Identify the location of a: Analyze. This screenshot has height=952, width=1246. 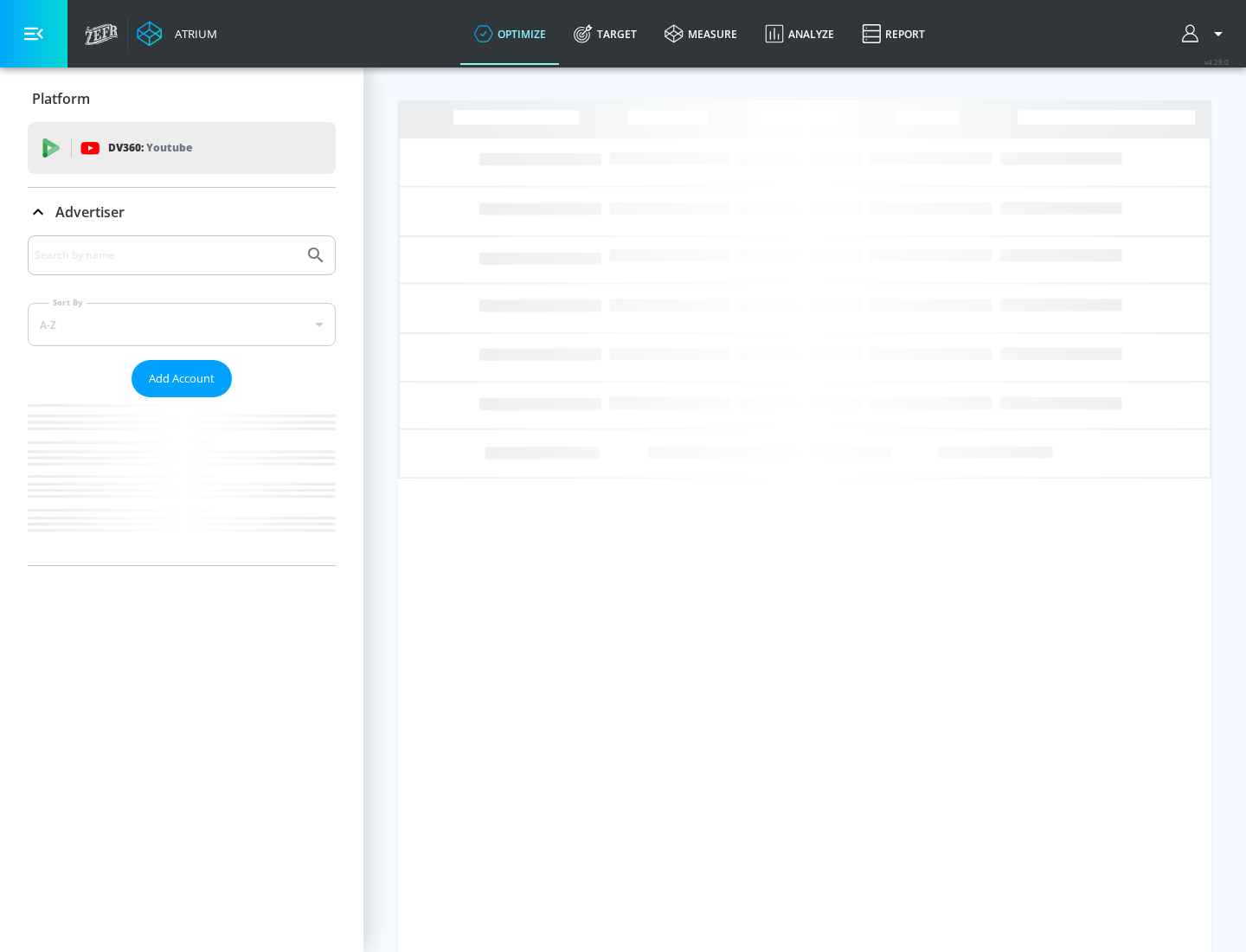
(800, 33).